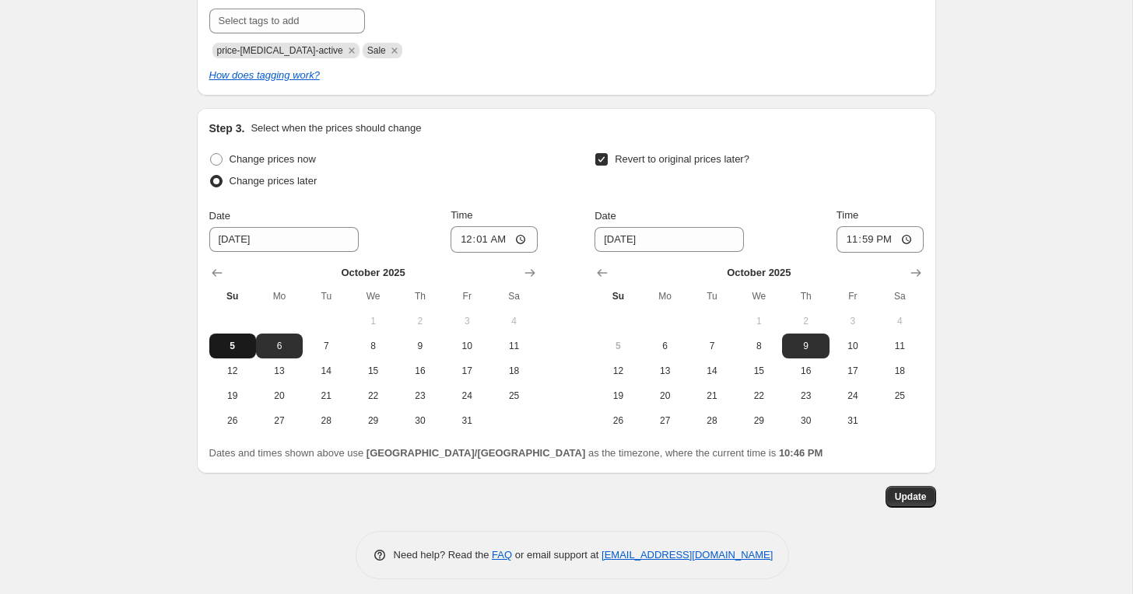  Describe the element at coordinates (758, 421) in the screenshot. I see `button: Wednesday October 29 2025` at that location.